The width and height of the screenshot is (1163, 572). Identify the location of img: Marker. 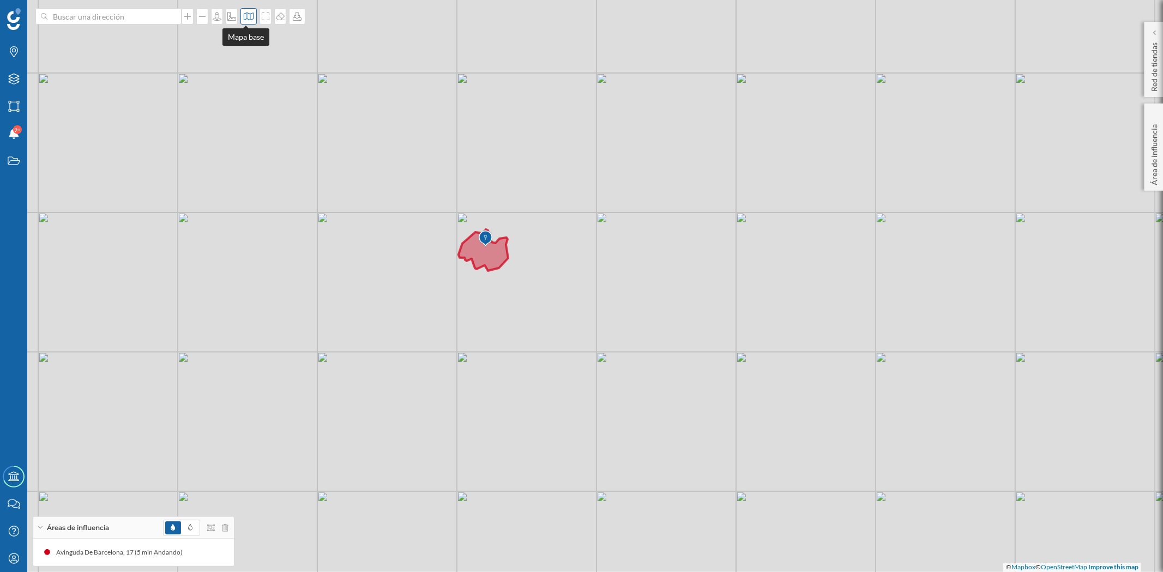
(485, 239).